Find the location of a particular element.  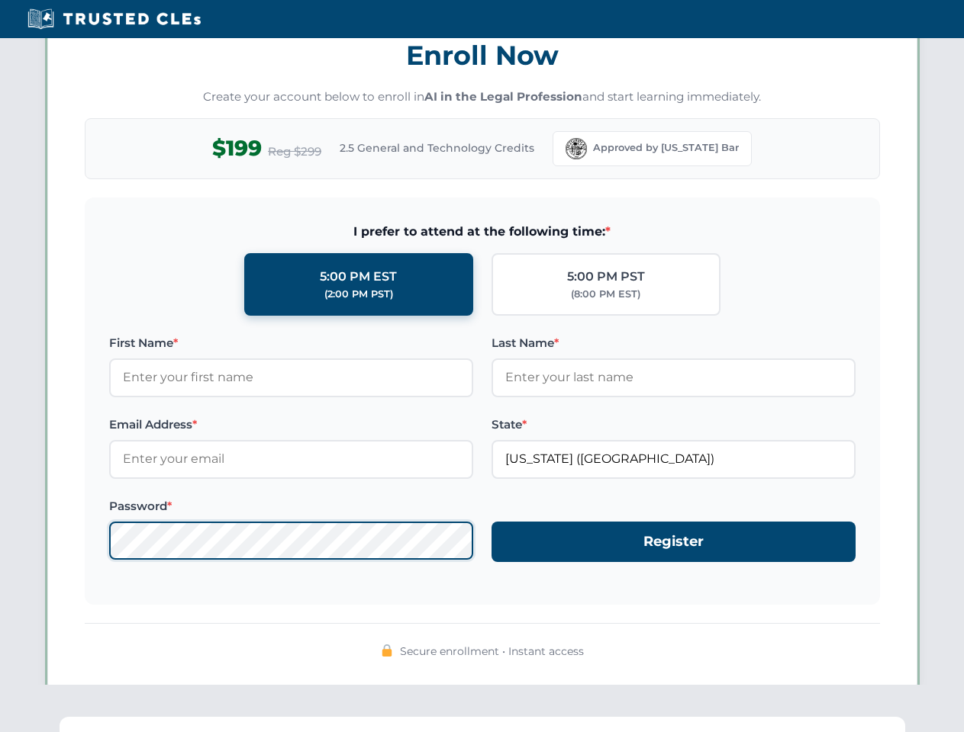

p: Create your account below to enroll in and start learning immediately. is located at coordinates (482, 97).